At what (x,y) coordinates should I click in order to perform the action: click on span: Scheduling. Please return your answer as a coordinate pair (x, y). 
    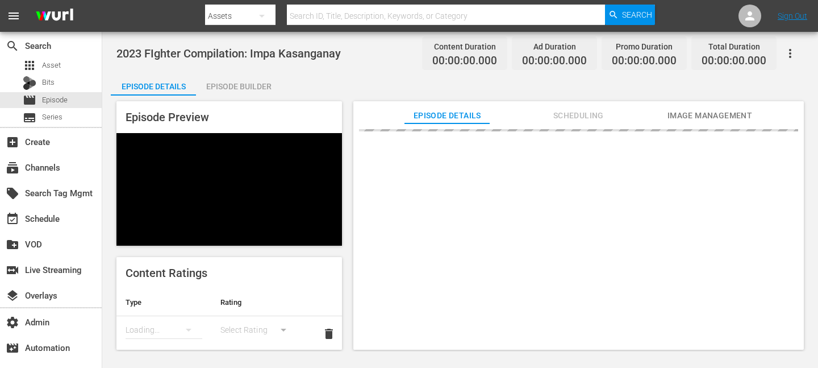
    Looking at the image, I should click on (578, 115).